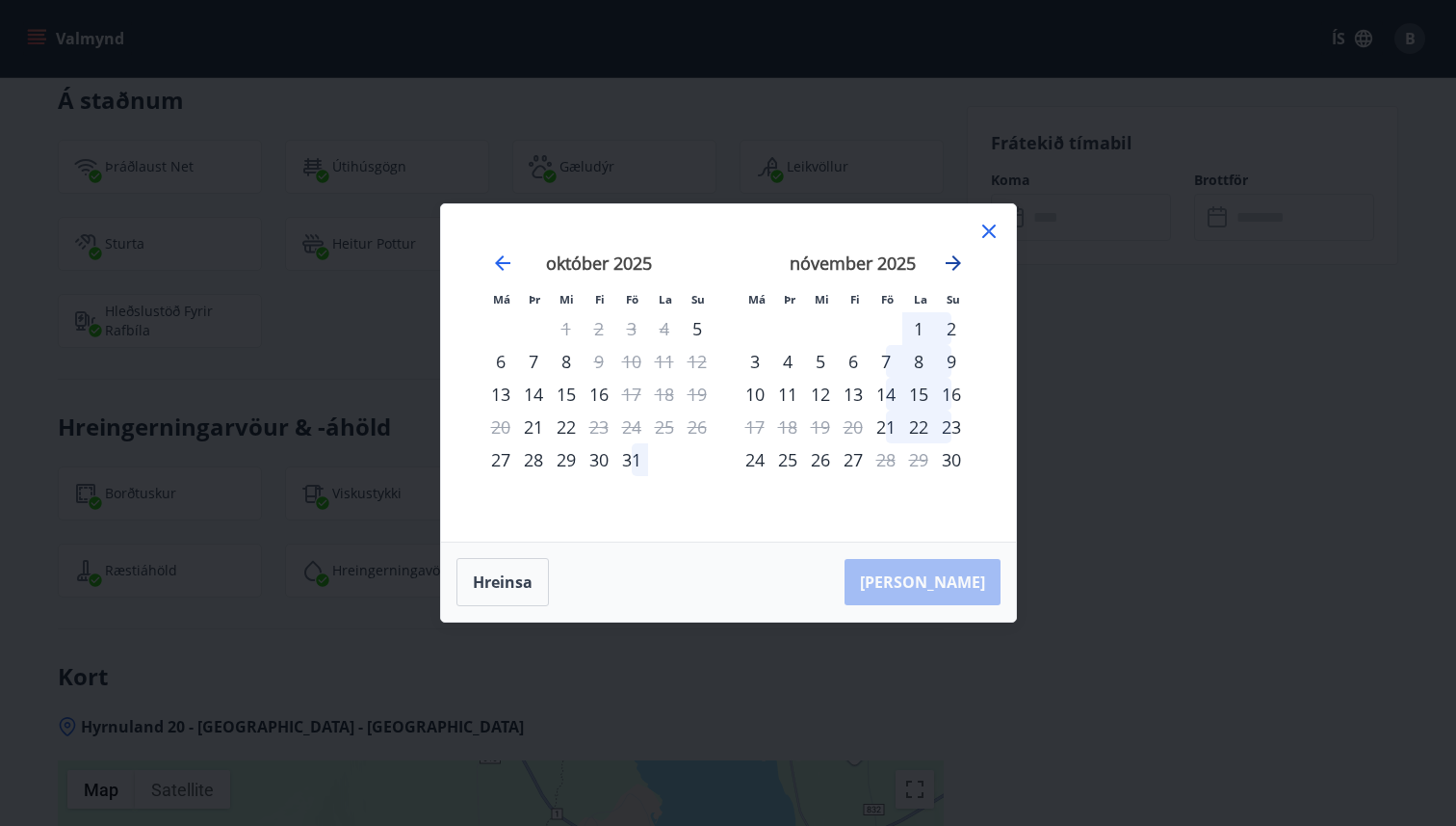  I want to click on div: 27, so click(853, 459).